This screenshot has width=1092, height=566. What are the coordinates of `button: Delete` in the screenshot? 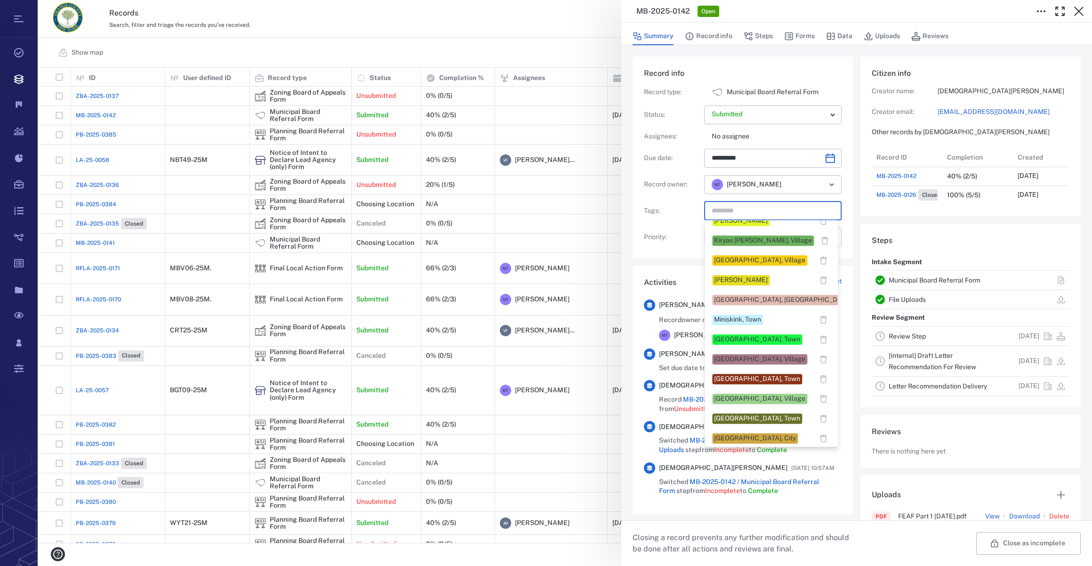 It's located at (1059, 517).